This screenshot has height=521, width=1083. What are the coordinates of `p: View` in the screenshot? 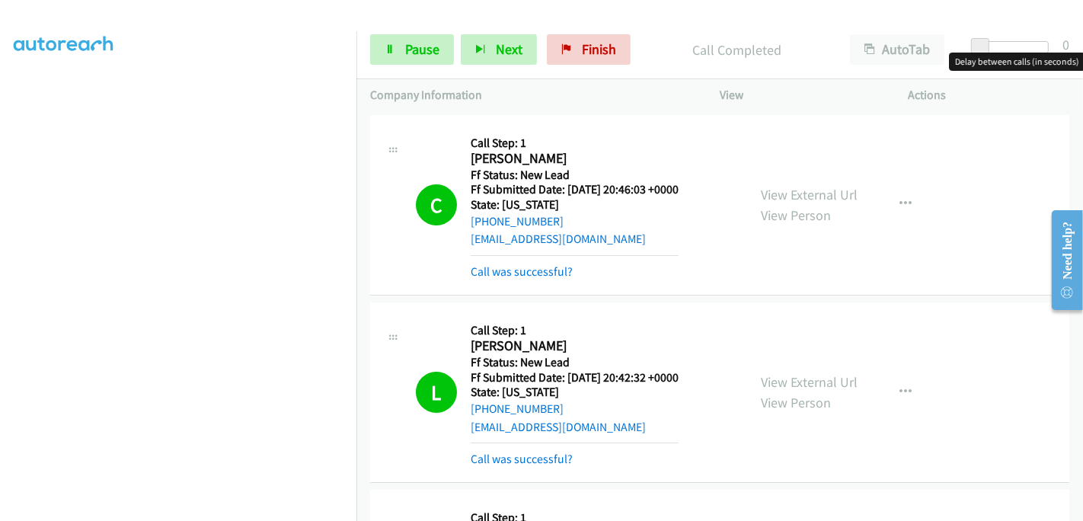 It's located at (800, 95).